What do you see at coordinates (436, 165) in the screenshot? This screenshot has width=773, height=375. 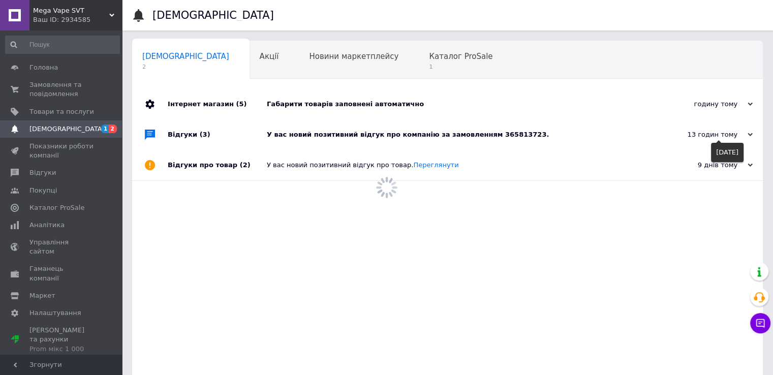 I see `a: Переглянути` at bounding box center [436, 165].